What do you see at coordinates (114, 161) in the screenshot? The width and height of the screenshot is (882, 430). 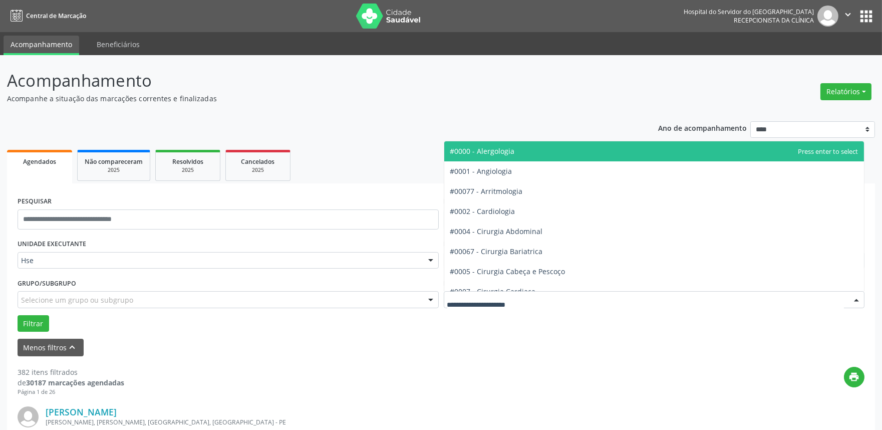 I see `span: Não compareceram` at bounding box center [114, 161].